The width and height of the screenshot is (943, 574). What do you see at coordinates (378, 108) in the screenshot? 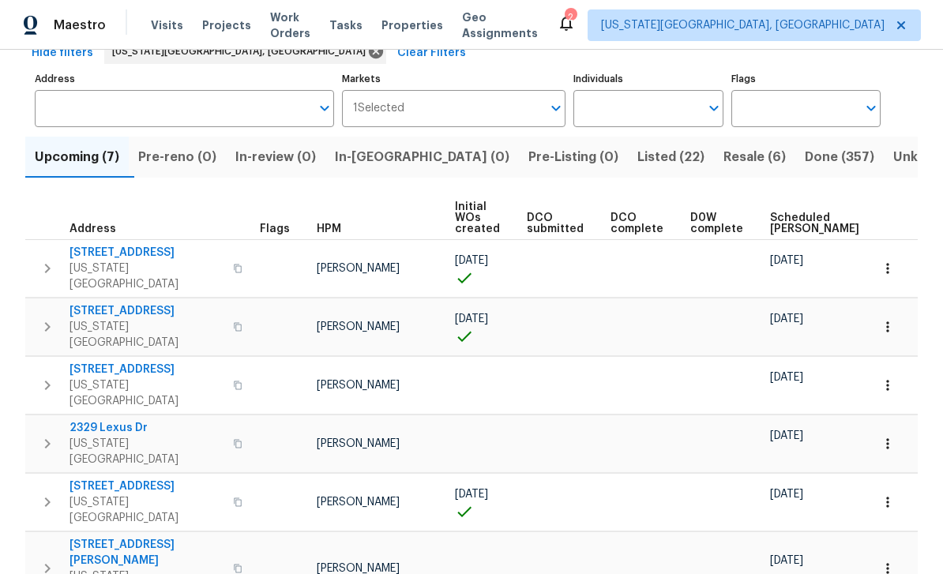
I see `span: 1 Selected` at bounding box center [378, 108].